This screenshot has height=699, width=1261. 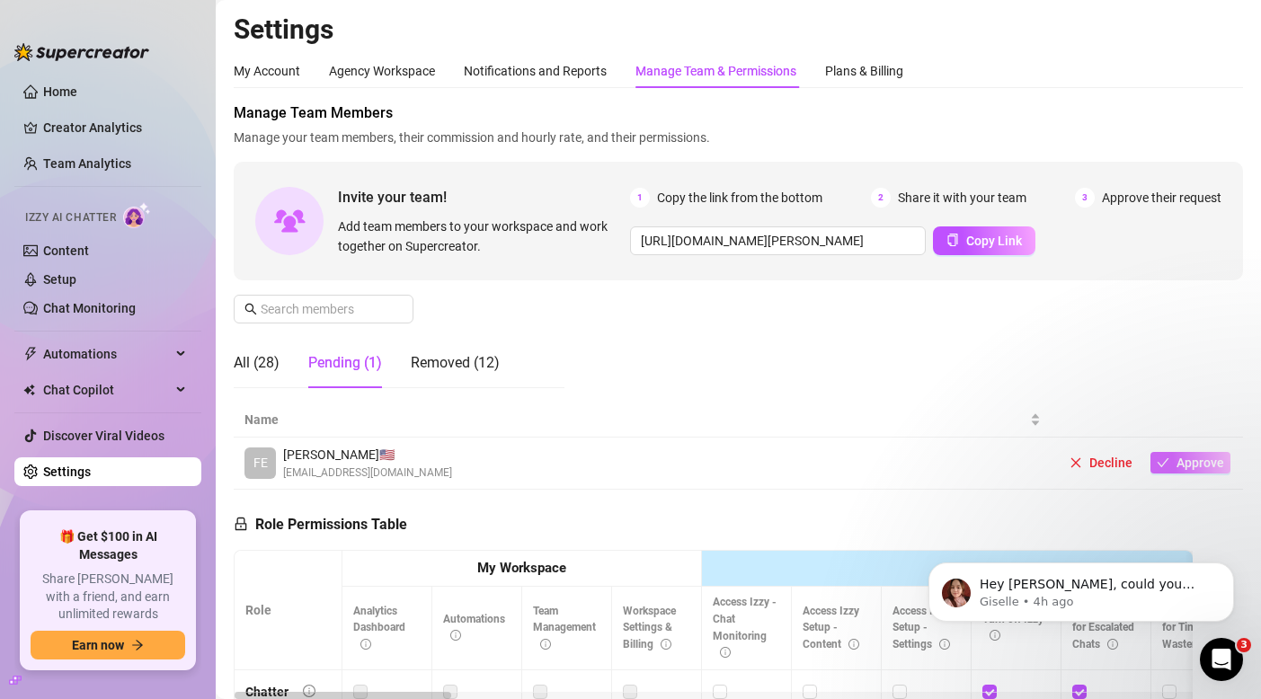 I want to click on span: 🎁 Get $100 in AI Messages, so click(x=108, y=545).